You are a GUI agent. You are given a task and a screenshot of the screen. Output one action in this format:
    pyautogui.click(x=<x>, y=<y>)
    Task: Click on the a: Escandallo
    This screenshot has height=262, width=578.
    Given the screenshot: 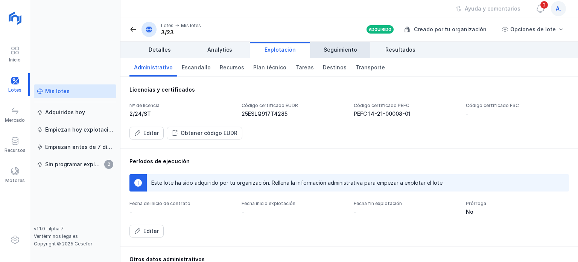 What is the action you would take?
    pyautogui.click(x=196, y=67)
    